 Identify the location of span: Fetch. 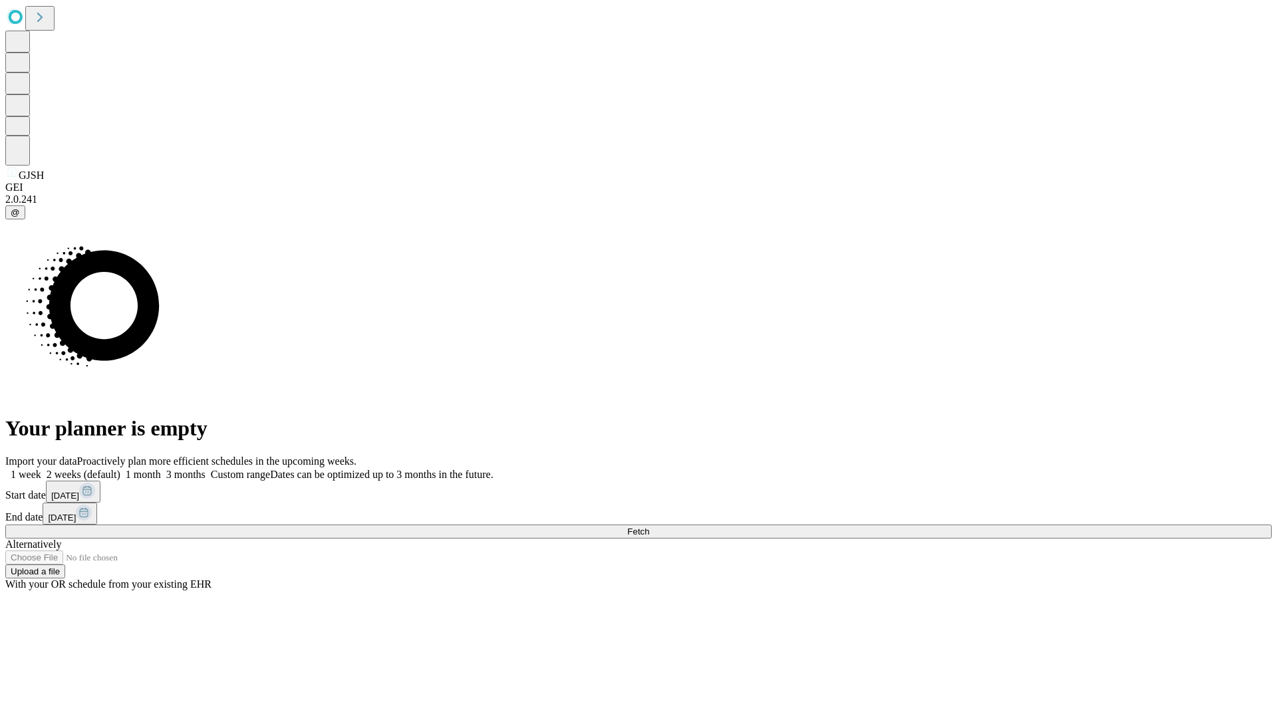
(638, 531).